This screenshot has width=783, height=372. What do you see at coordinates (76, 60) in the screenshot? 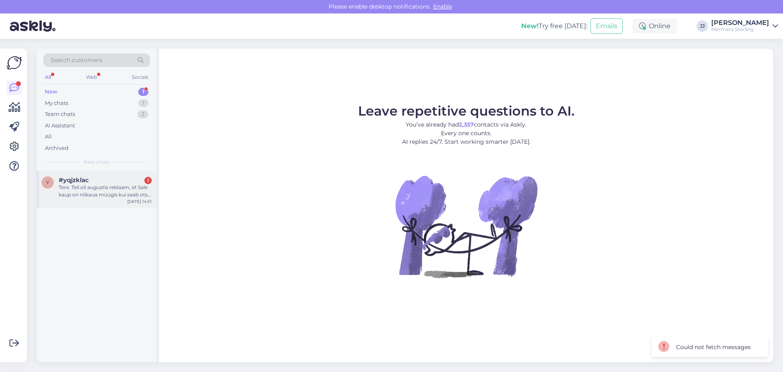
I see `span: Search customers` at bounding box center [76, 60].